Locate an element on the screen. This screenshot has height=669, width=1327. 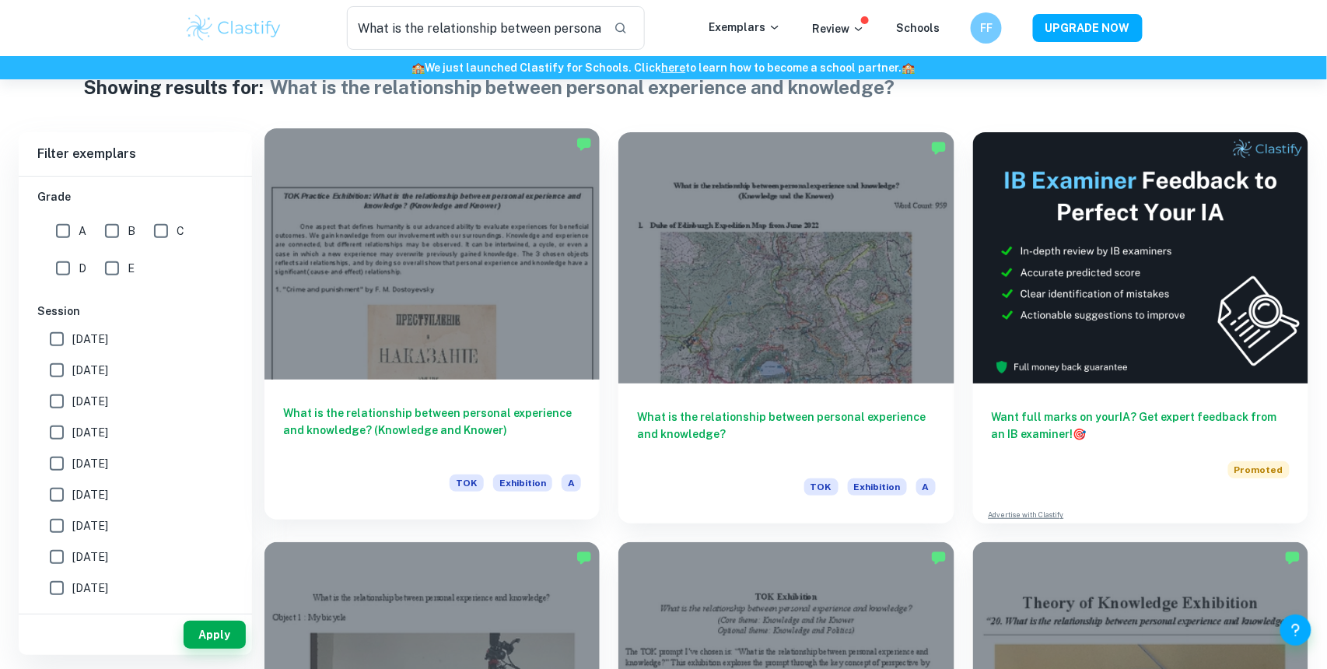
h6: Session is located at coordinates (135, 311).